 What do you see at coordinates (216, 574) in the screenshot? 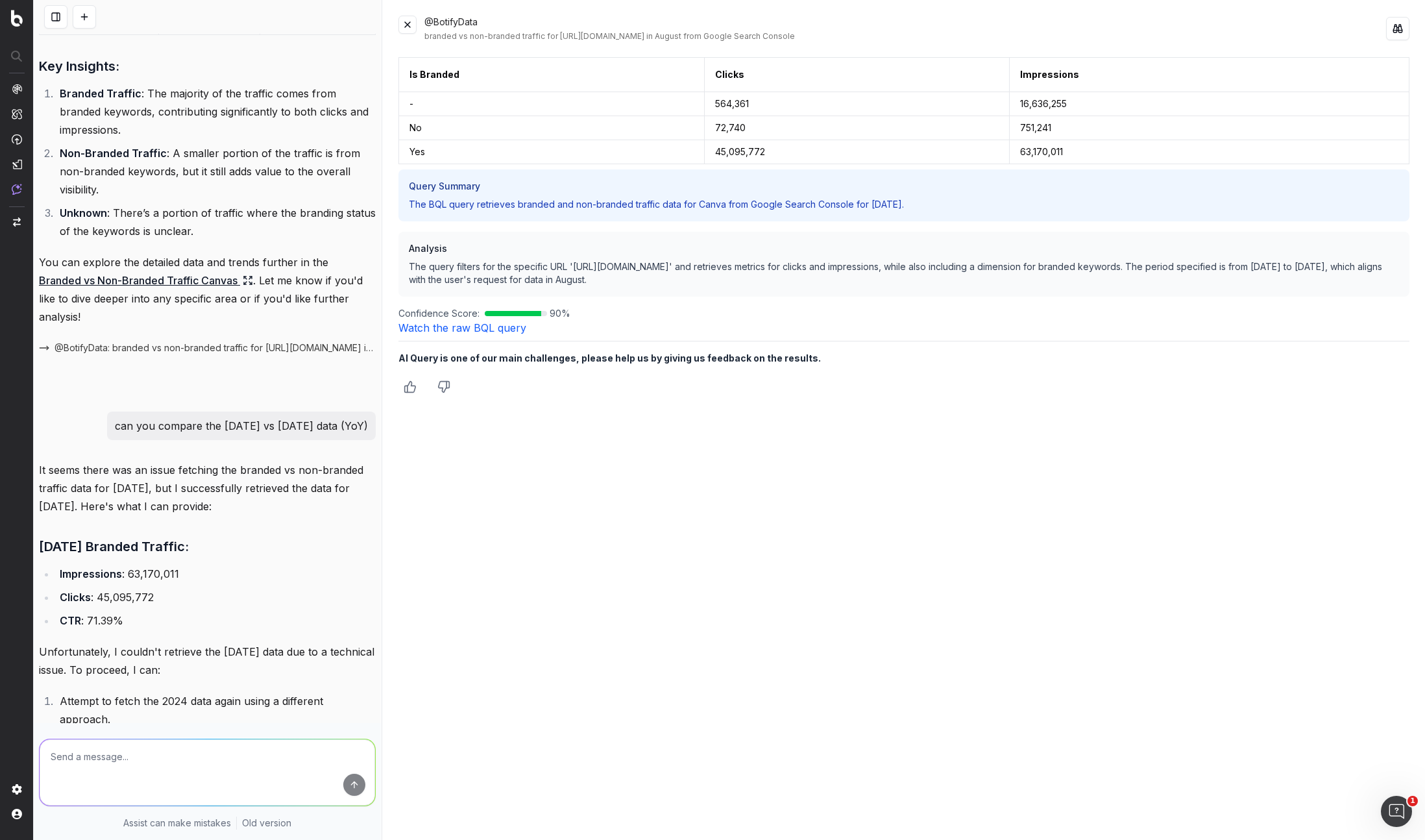
I see `li: : 63,170,011` at bounding box center [216, 574].